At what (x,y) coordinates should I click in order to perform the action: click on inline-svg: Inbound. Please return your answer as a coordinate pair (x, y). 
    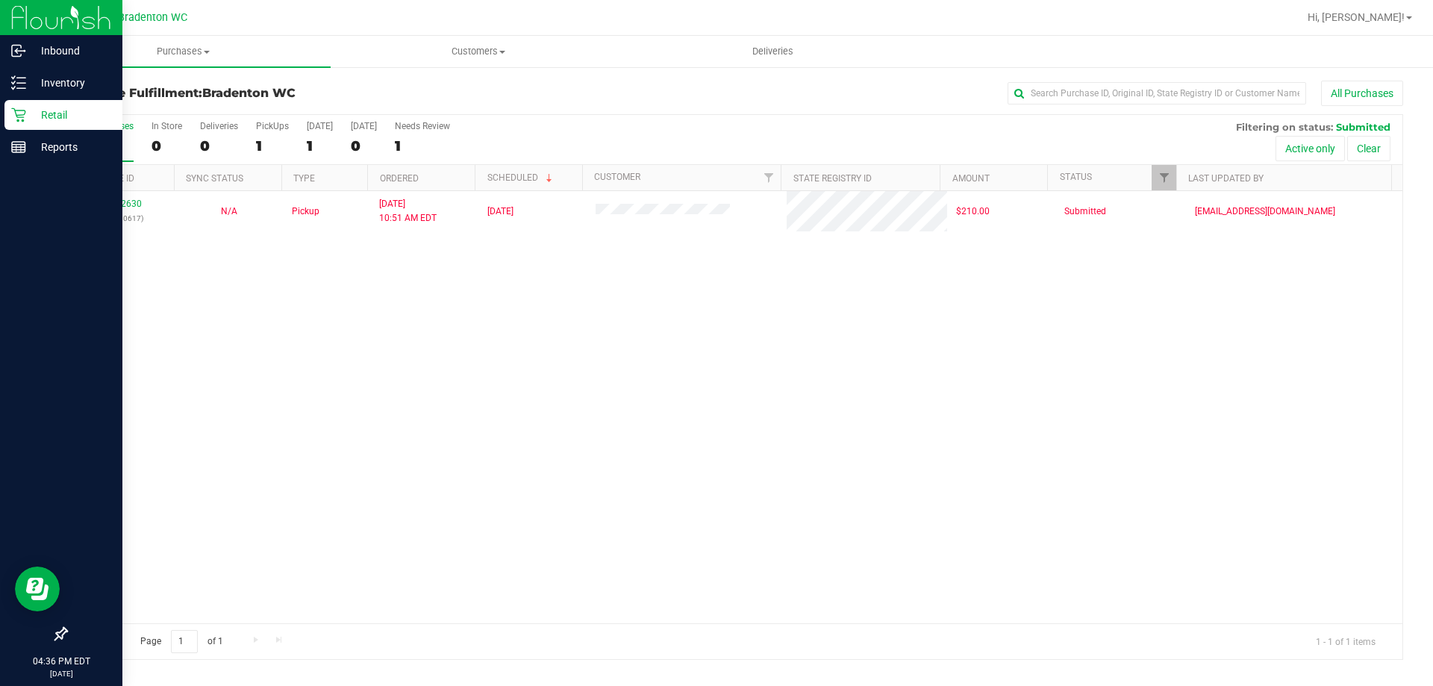
    Looking at the image, I should click on (19, 51).